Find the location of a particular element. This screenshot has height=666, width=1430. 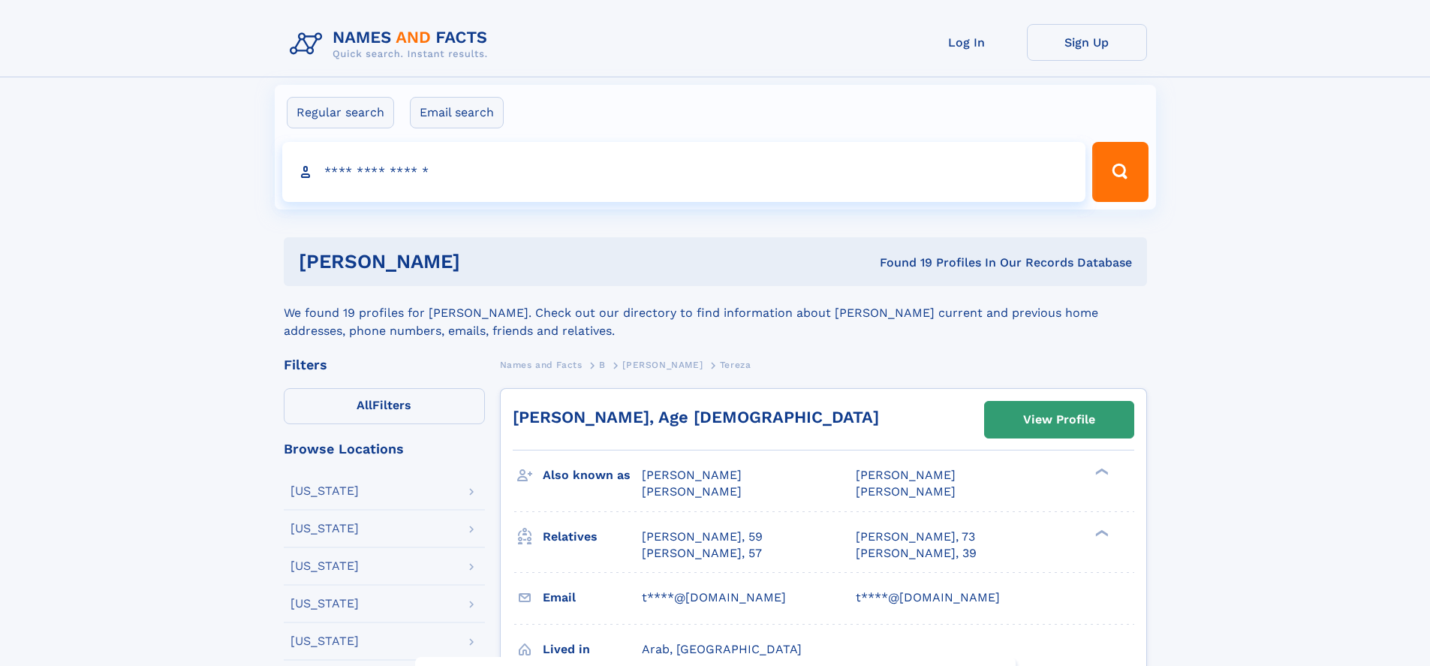

h3: Lived in is located at coordinates (592, 649).